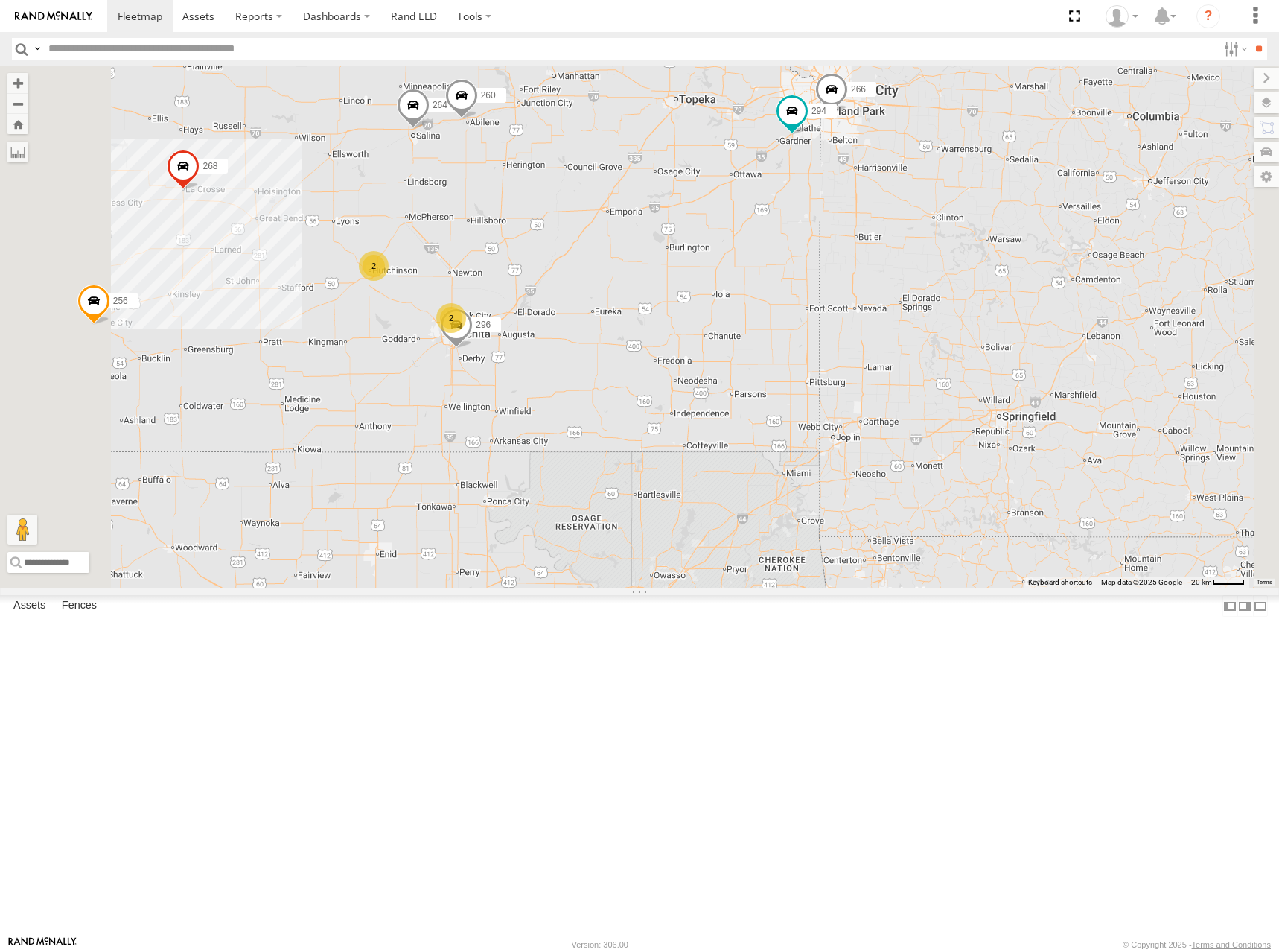 This screenshot has width=1279, height=952. I want to click on label: Map Settings, so click(1266, 176).